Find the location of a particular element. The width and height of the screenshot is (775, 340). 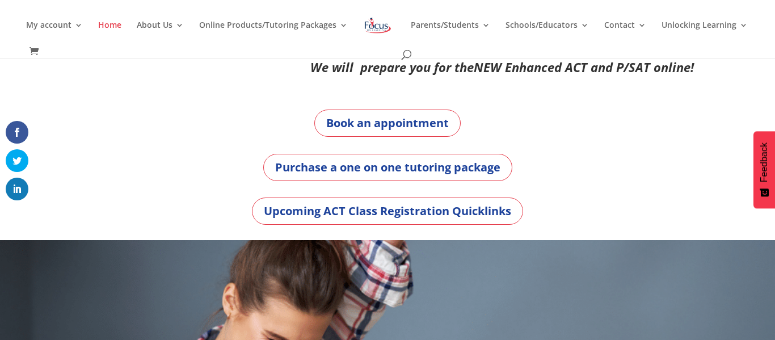

a: Contact is located at coordinates (625, 34).